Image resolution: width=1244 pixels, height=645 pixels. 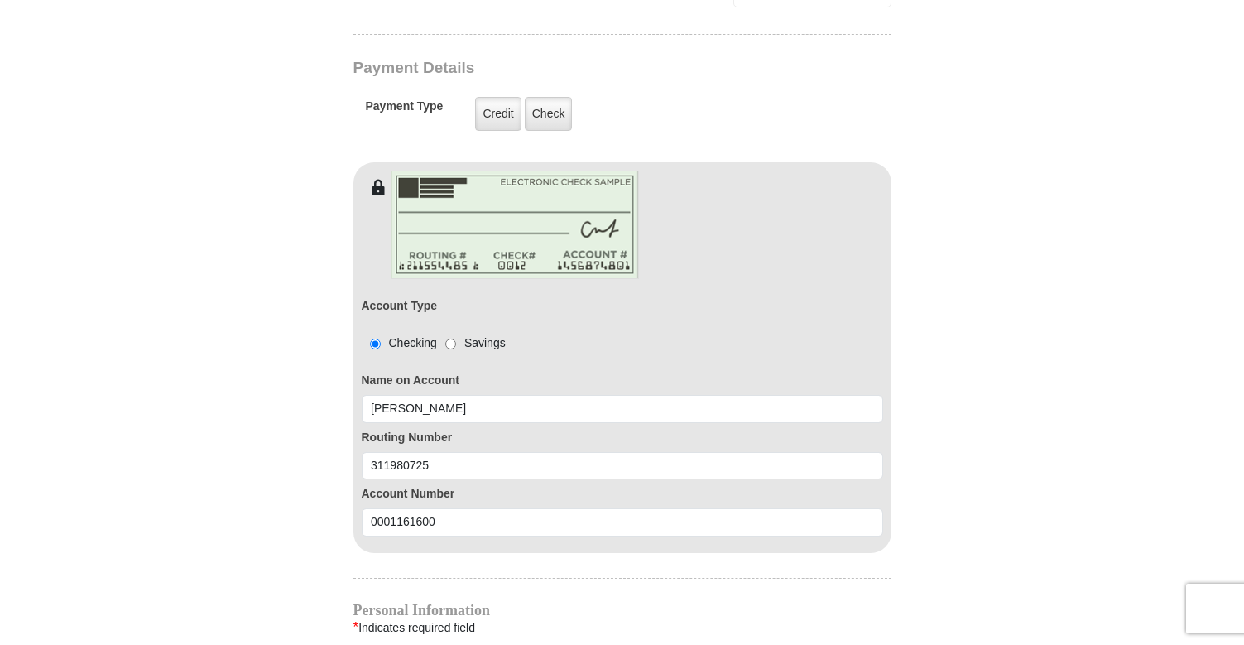 What do you see at coordinates (623, 628) in the screenshot?
I see `div: Indicates required field` at bounding box center [623, 628].